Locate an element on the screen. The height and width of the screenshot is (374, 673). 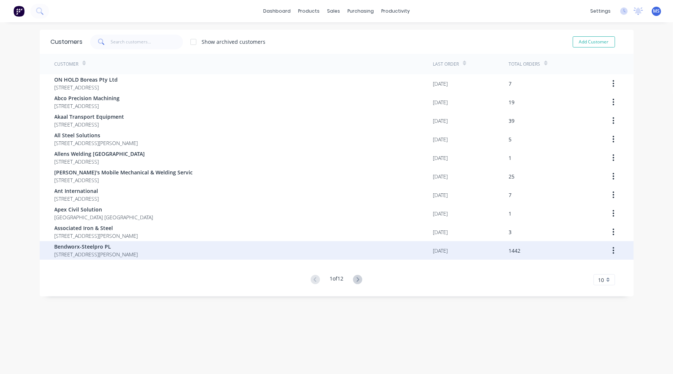
span: Associated Iron & Steel is located at coordinates (96, 228).